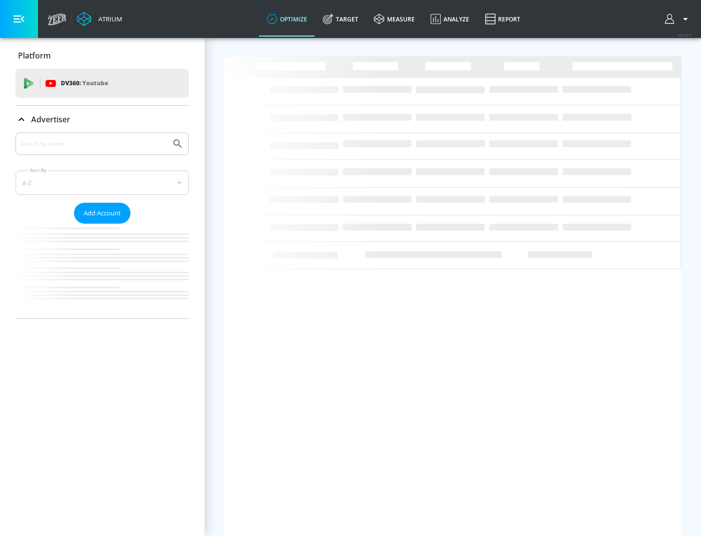  What do you see at coordinates (102, 83) in the screenshot?
I see `div: DV360: Youtube` at bounding box center [102, 83].